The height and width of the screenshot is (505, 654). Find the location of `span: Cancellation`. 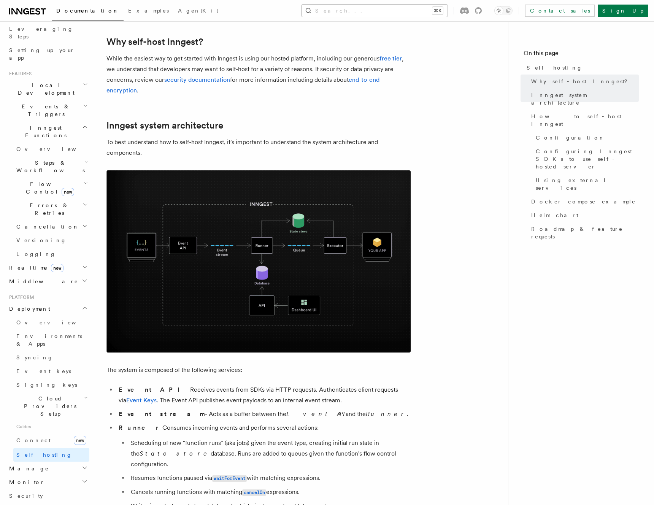

span: Cancellation is located at coordinates (46, 227).